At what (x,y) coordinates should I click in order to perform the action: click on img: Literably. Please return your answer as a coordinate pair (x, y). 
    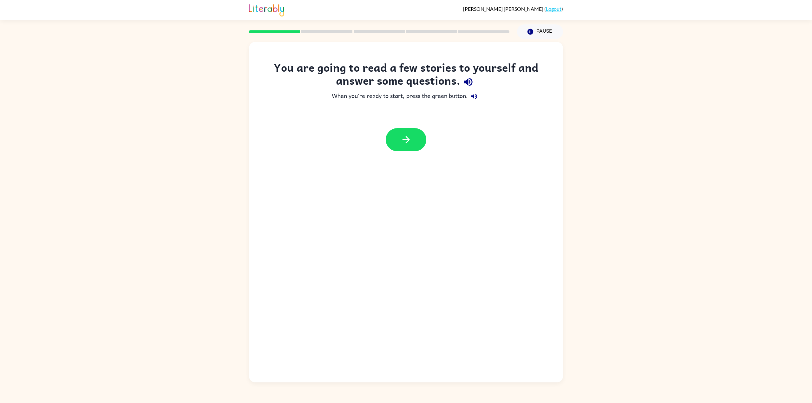
    Looking at the image, I should click on (266, 10).